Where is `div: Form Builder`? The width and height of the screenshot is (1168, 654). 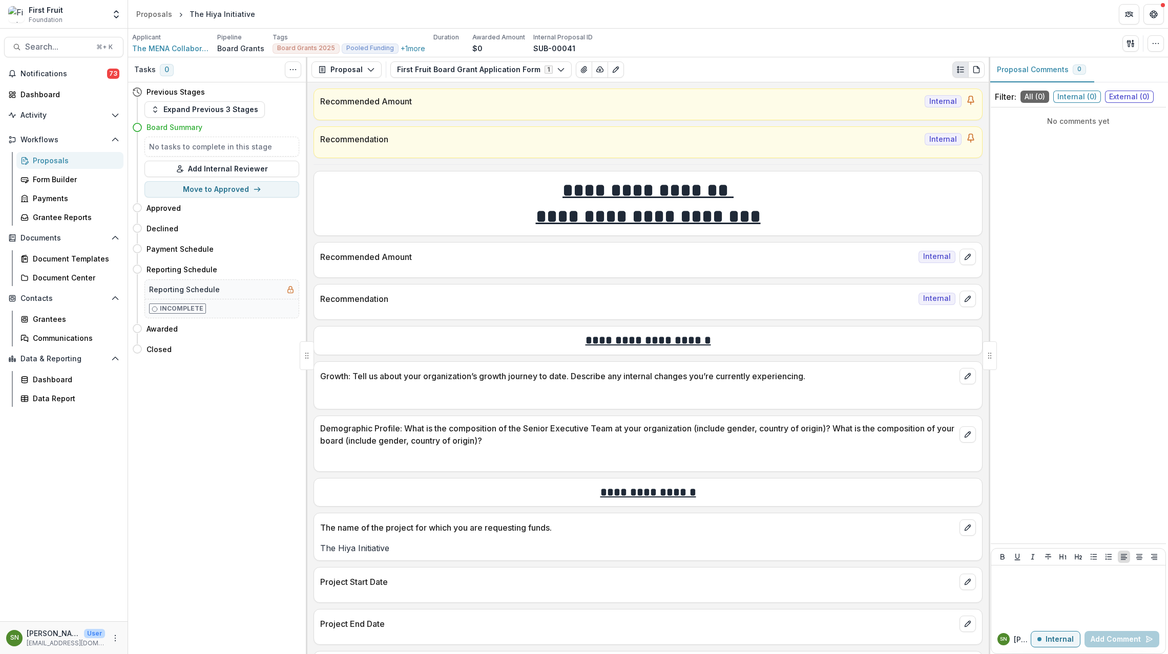 div: Form Builder is located at coordinates (74, 179).